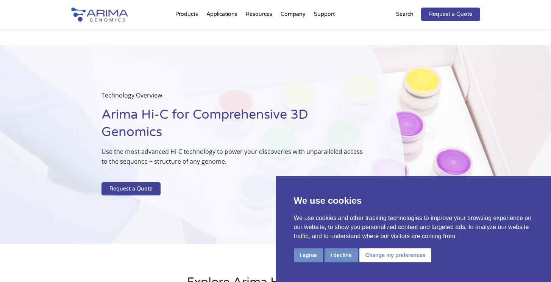  What do you see at coordinates (234, 98) in the screenshot?
I see `p: Technology Overview` at bounding box center [234, 98].